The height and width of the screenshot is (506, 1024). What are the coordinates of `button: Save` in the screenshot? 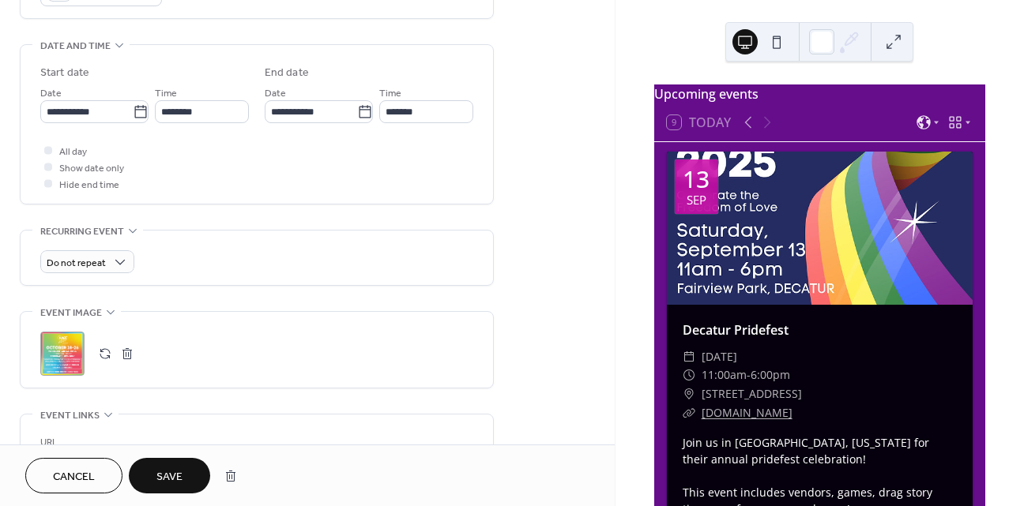 It's located at (169, 476).